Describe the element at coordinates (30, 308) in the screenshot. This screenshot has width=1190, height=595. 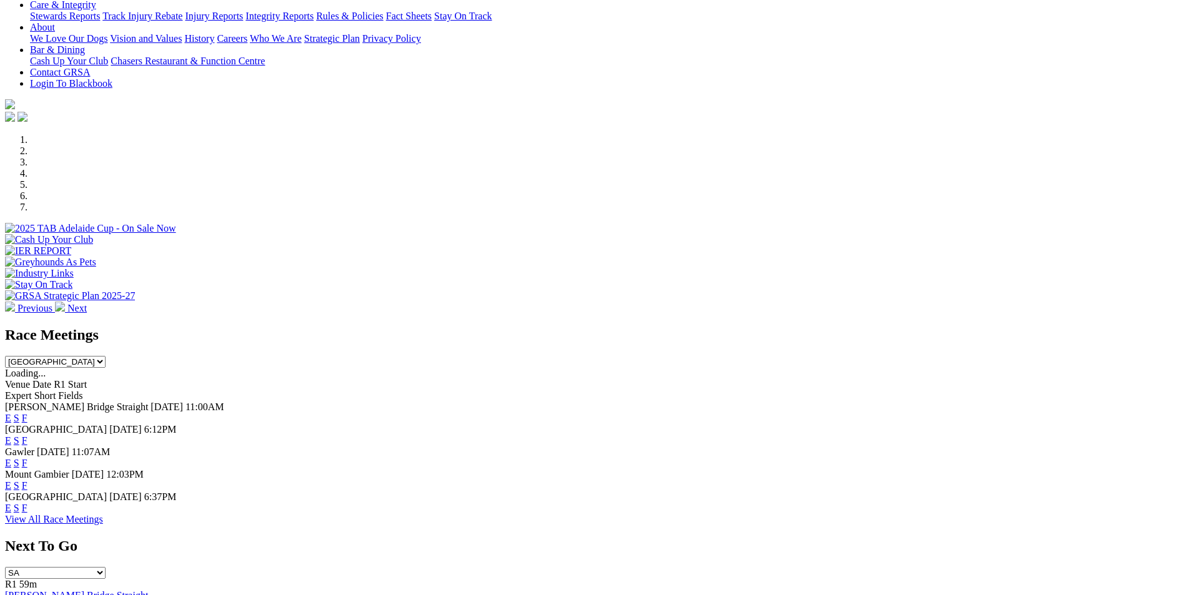
I see `a: Previous` at that location.